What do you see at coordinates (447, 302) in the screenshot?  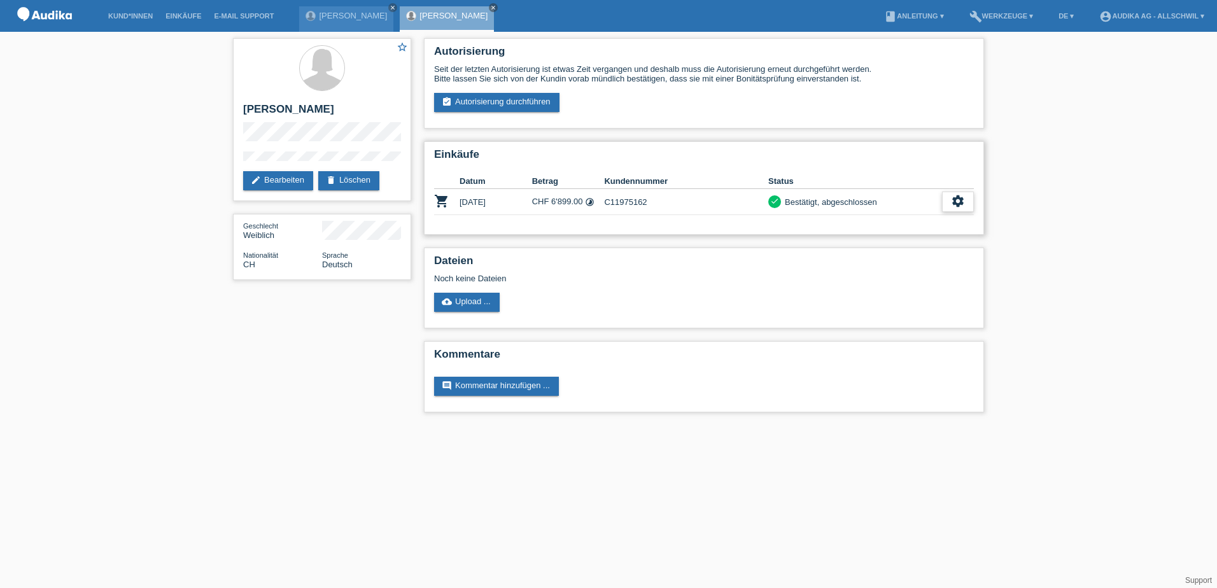 I see `i: cloud_upload` at bounding box center [447, 302].